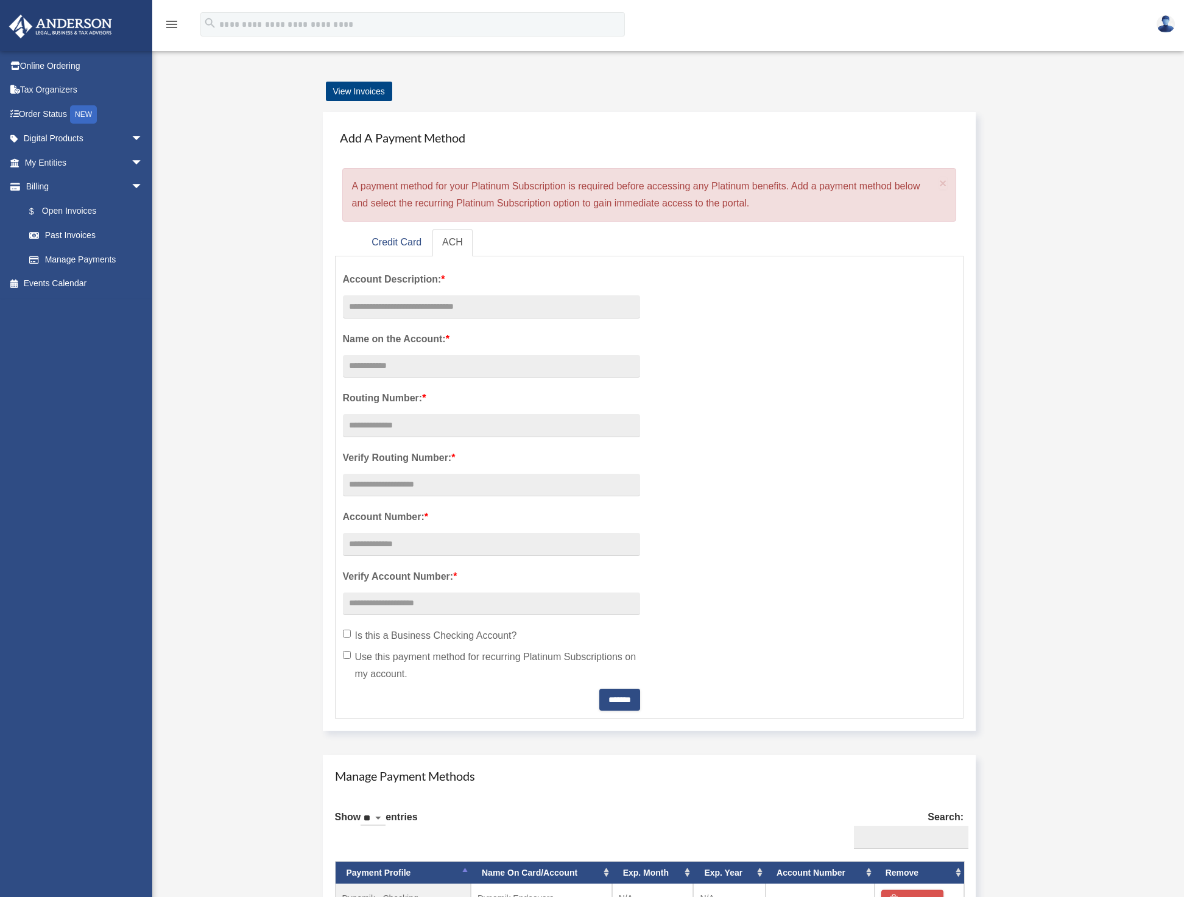  Describe the element at coordinates (1166, 24) in the screenshot. I see `img: User Pic` at that location.